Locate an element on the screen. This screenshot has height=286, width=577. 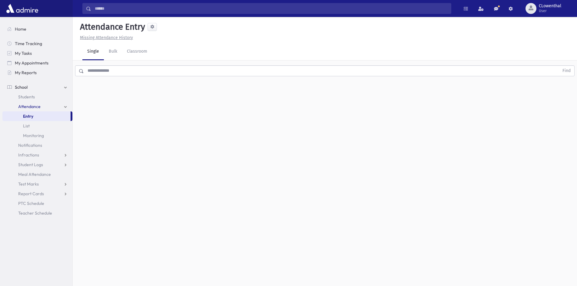
span: Notifications is located at coordinates (30, 146).